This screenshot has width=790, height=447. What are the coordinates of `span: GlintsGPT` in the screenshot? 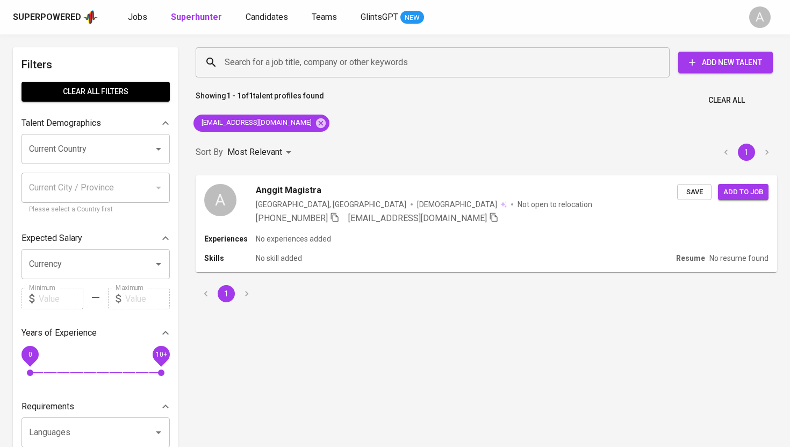 It's located at (379, 17).